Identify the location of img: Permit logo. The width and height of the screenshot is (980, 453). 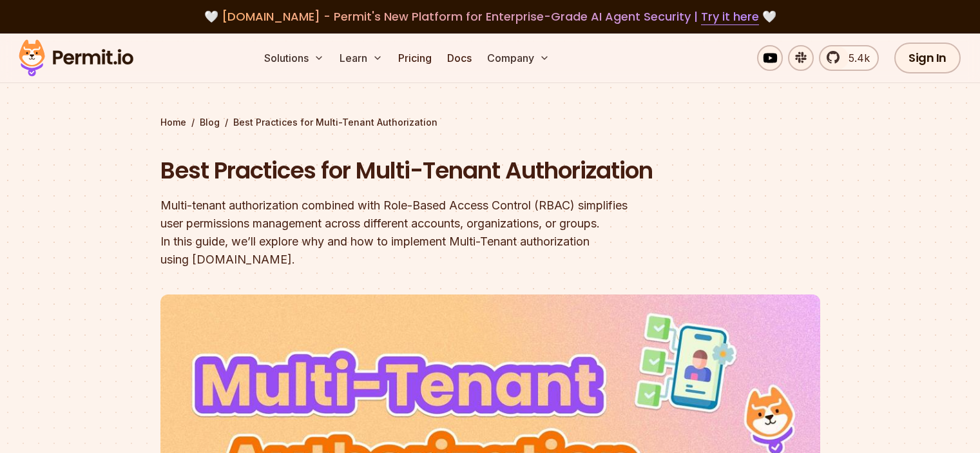
(76, 58).